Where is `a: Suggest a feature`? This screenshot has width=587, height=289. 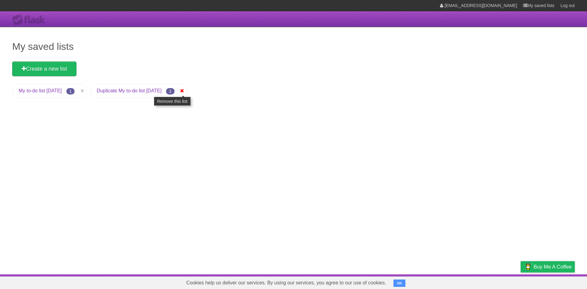
a: Suggest a feature is located at coordinates (556, 282).